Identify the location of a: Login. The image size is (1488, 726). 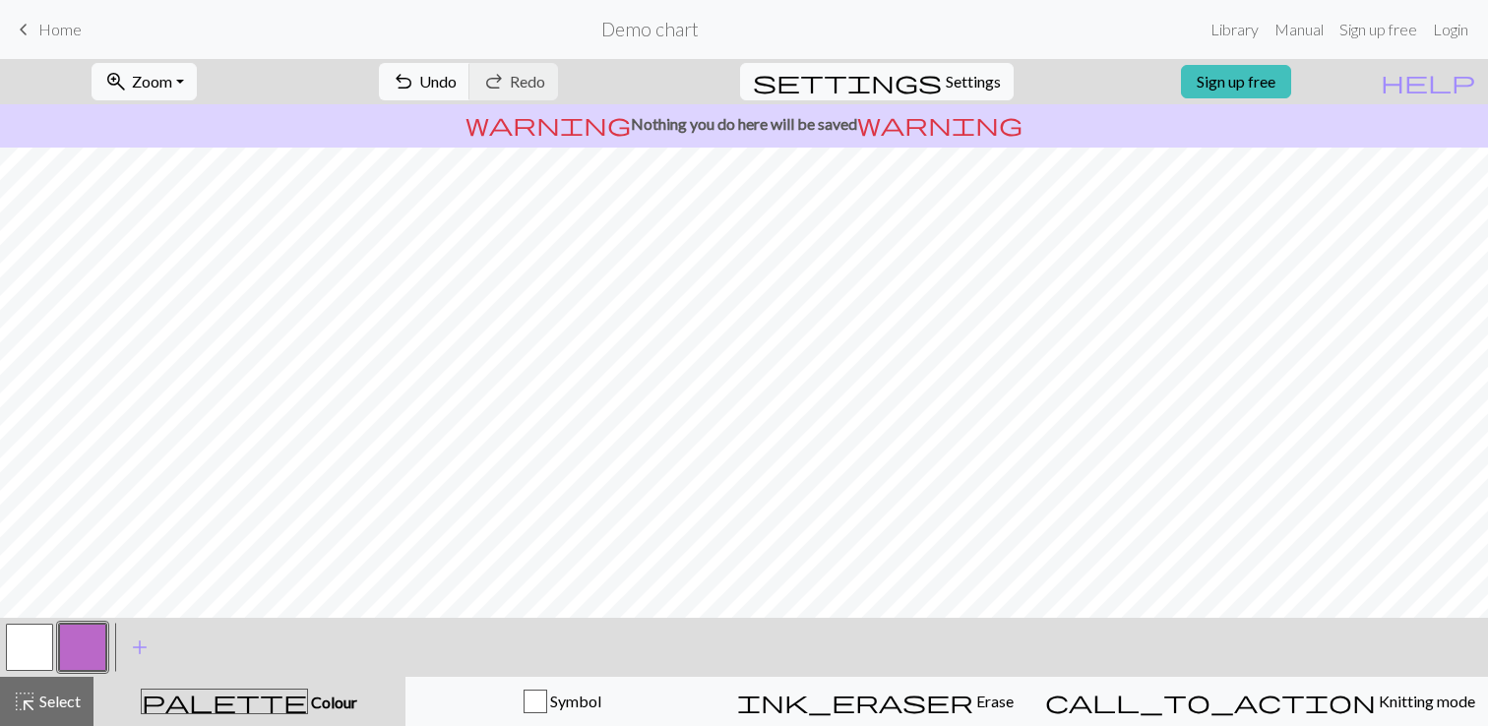
(1450, 30).